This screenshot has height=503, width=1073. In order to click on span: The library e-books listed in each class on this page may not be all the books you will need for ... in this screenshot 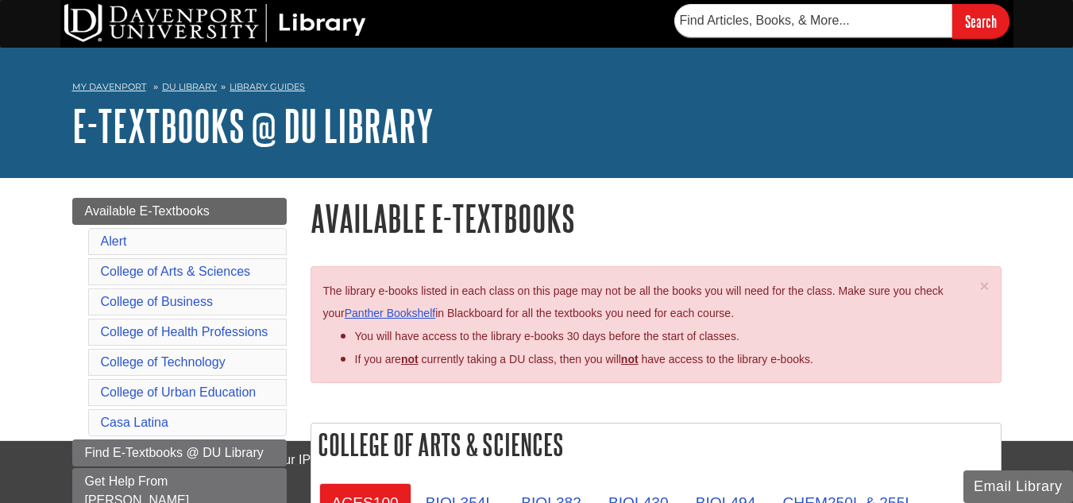, I will do `click(633, 302)`.